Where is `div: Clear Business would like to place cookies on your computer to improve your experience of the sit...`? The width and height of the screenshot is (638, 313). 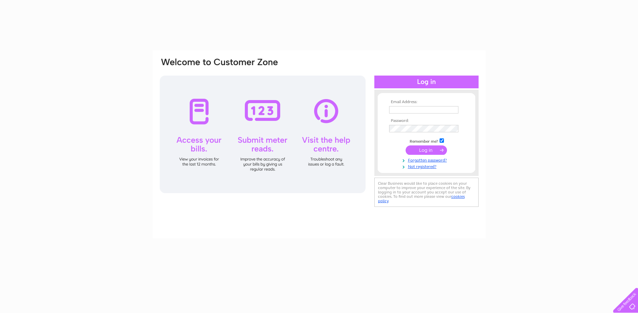
div: Clear Business would like to place cookies on your computer to improve your experience of the sit... is located at coordinates (426, 192).